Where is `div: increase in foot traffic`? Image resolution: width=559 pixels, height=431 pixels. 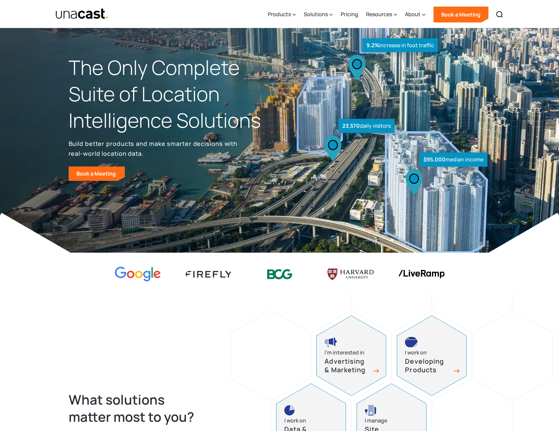
div: increase in foot traffic is located at coordinates (400, 45).